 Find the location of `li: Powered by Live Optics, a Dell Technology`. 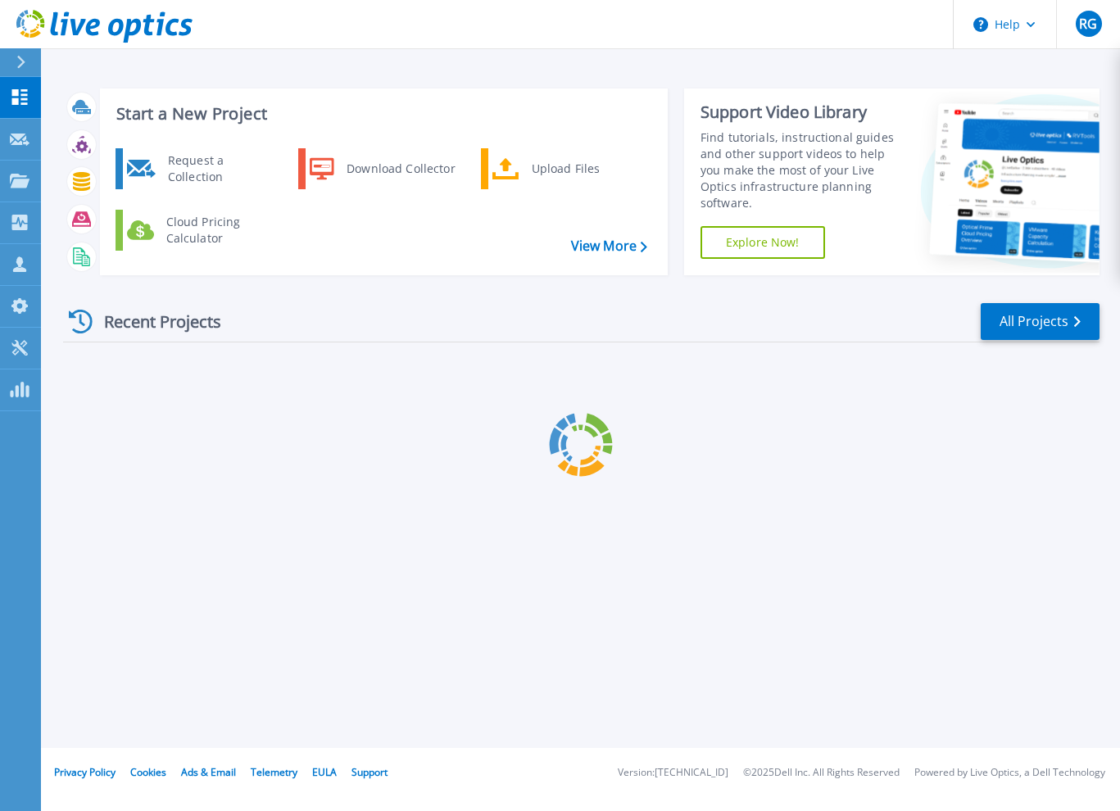

li: Powered by Live Optics, a Dell Technology is located at coordinates (1009, 773).